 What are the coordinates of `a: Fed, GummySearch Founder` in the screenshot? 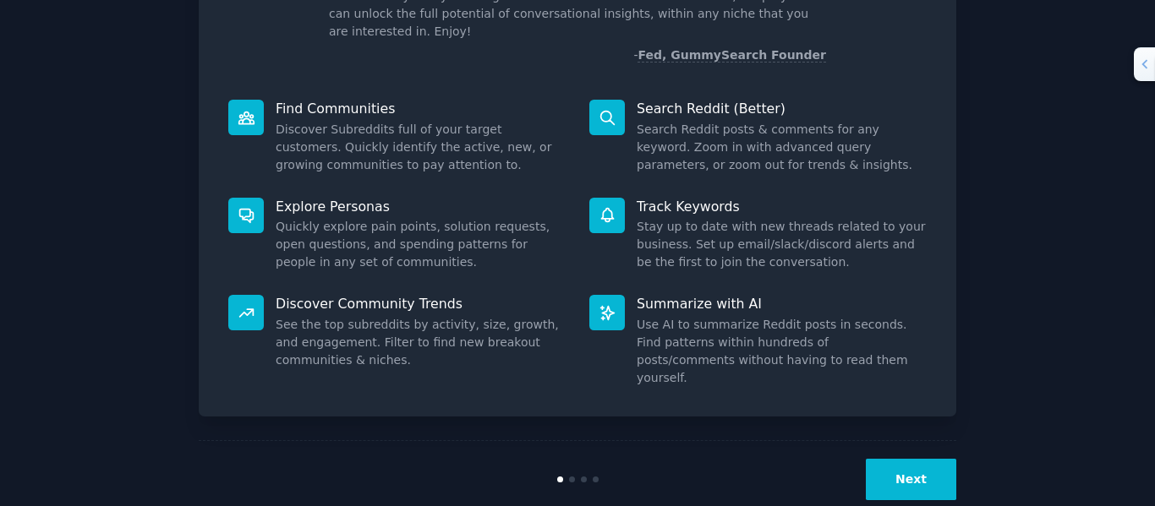 It's located at (731, 55).